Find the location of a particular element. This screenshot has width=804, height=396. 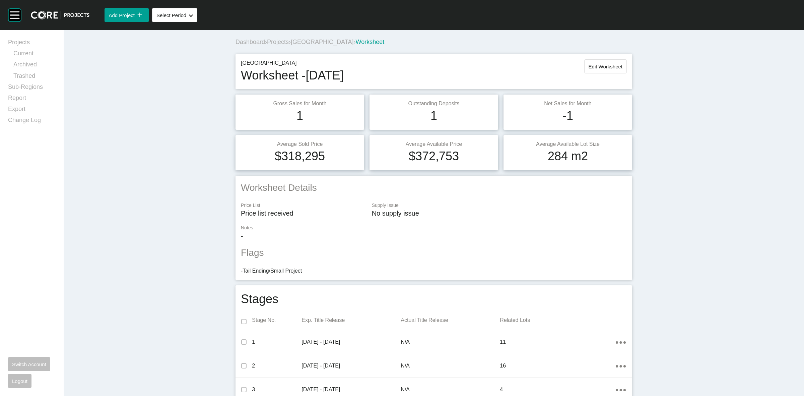

p: Exp. Title Release is located at coordinates (351, 320).